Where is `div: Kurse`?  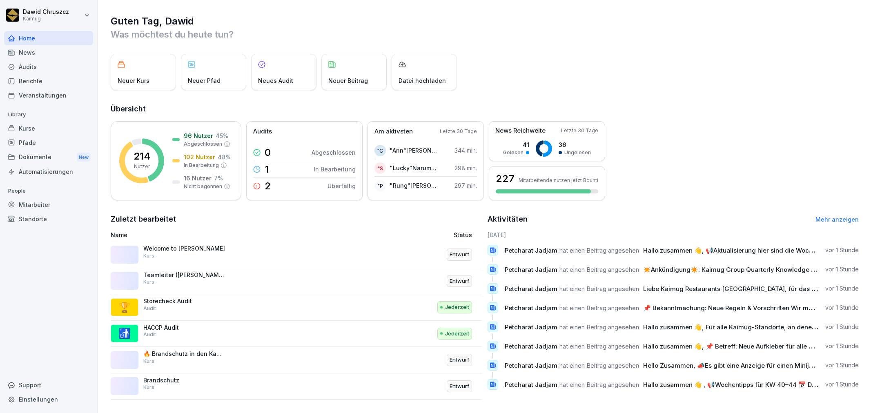
div: Kurse is located at coordinates (49, 128).